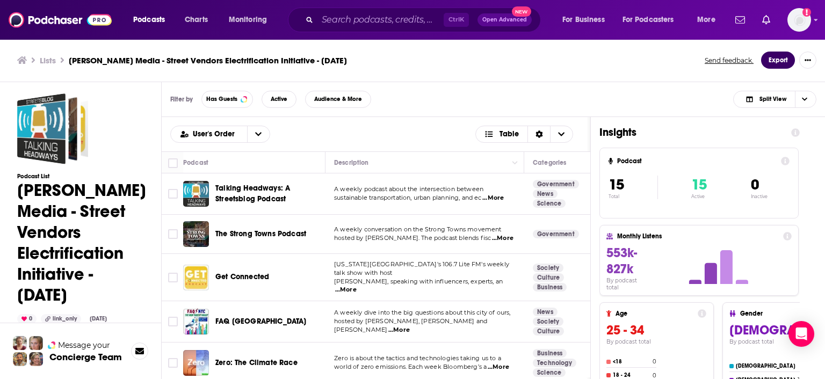 Image resolution: width=825 pixels, height=379 pixels. What do you see at coordinates (698, 236) in the screenshot?
I see `h4: Monthly Listens` at bounding box center [698, 236].